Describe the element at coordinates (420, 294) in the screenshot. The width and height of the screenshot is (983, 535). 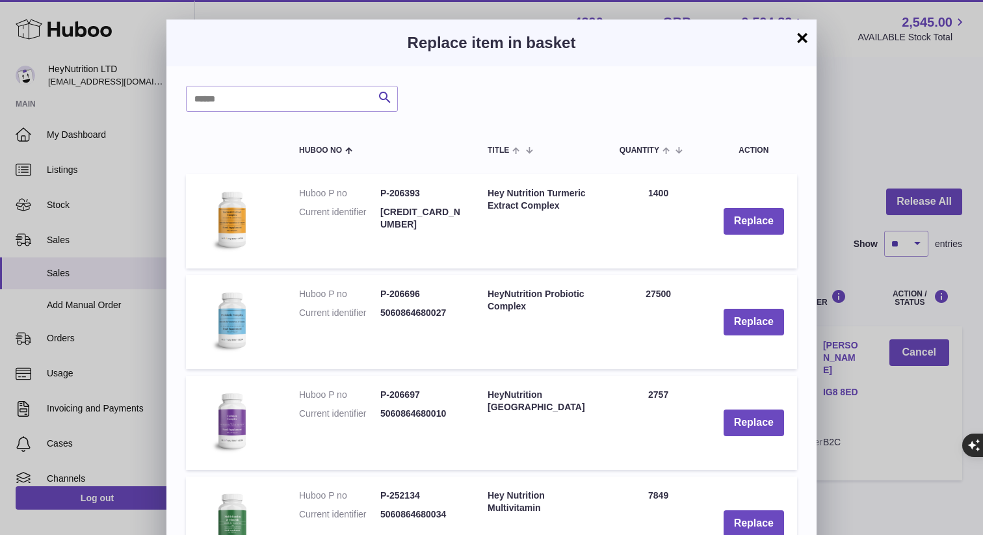
I see `dd: P-206696` at that location.